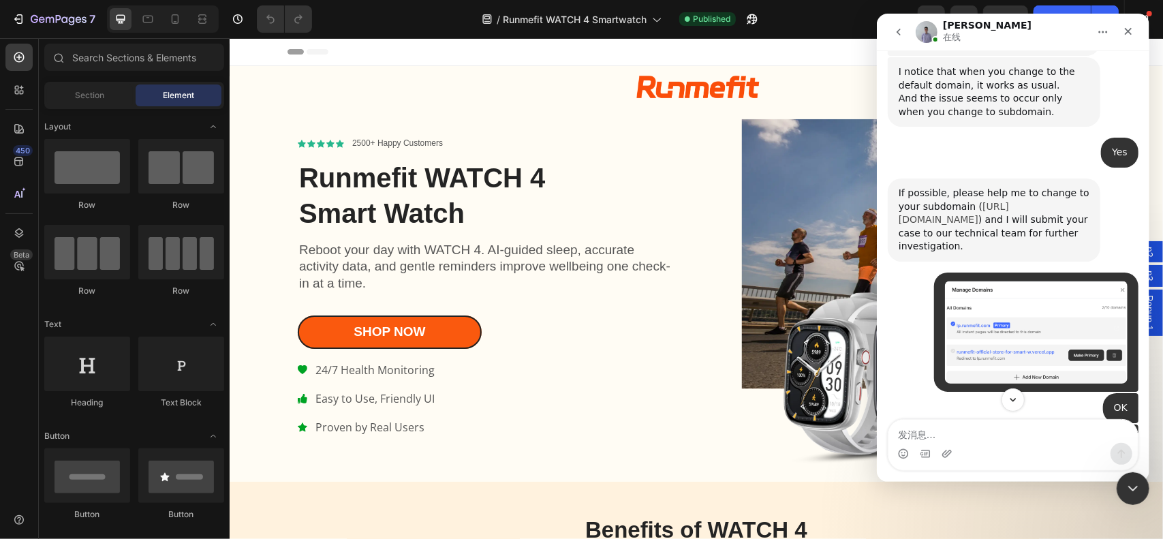  What do you see at coordinates (87, 403) in the screenshot?
I see `div: Heading` at bounding box center [87, 403].